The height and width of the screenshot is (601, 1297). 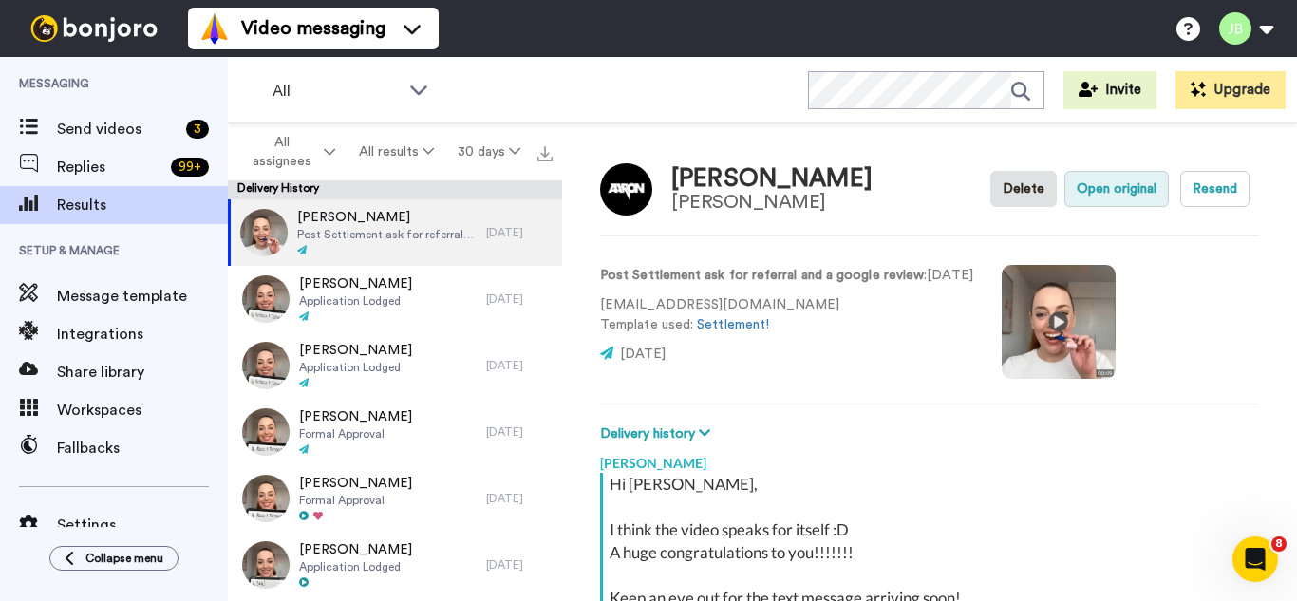 What do you see at coordinates (110, 167) in the screenshot?
I see `span: Replies` at bounding box center [110, 167].